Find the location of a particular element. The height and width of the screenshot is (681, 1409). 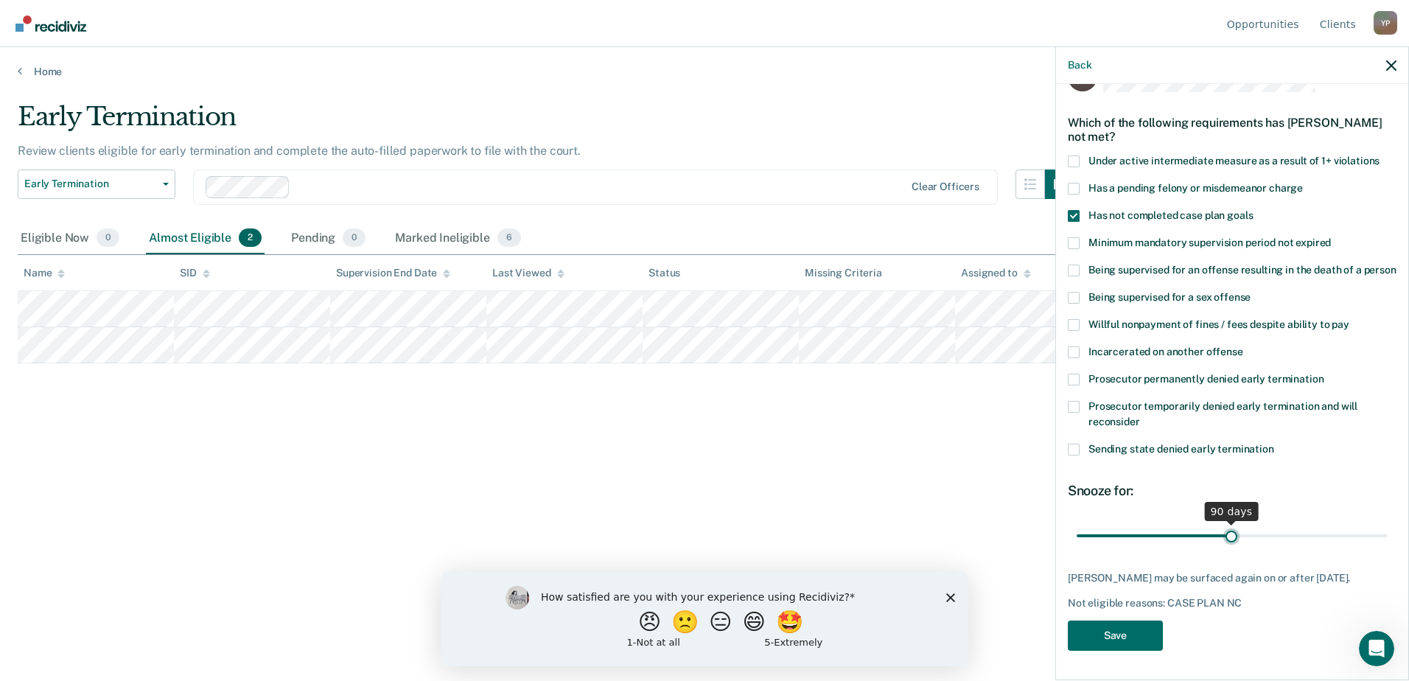

div: 5 - Extremely is located at coordinates (393, 71).